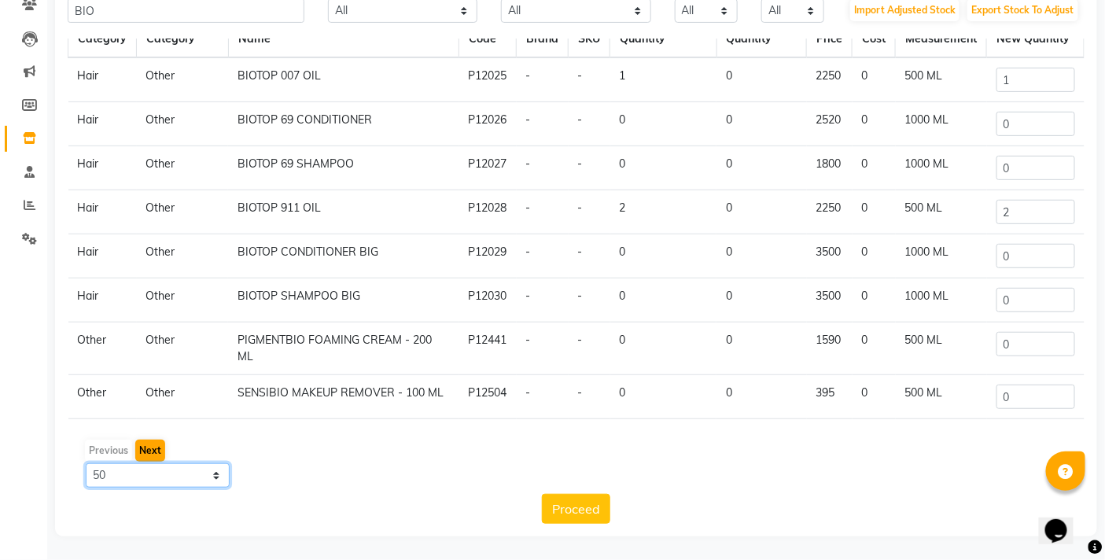  I want to click on td: P12504, so click(488, 397).